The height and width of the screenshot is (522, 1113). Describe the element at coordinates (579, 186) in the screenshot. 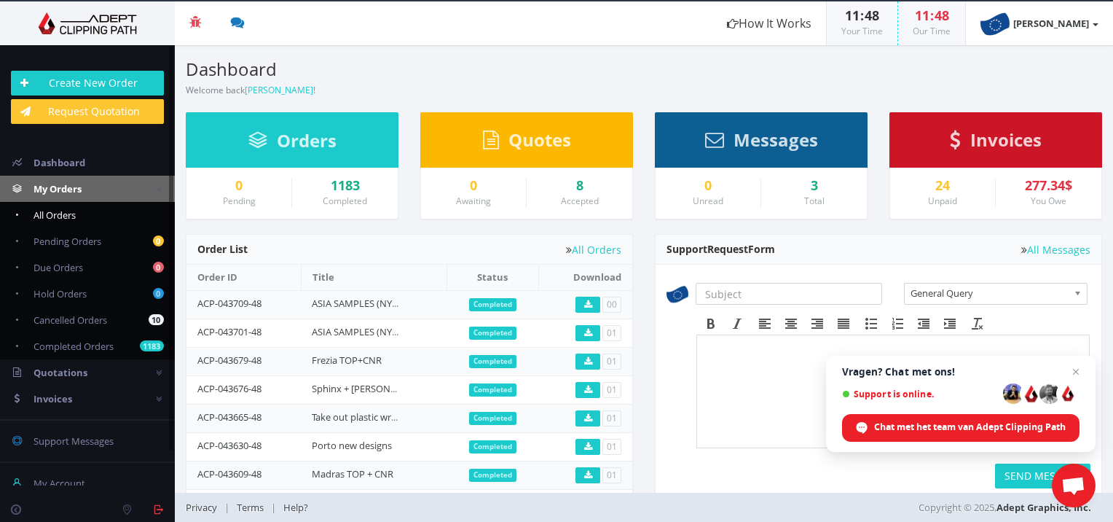

I see `div: 8` at that location.